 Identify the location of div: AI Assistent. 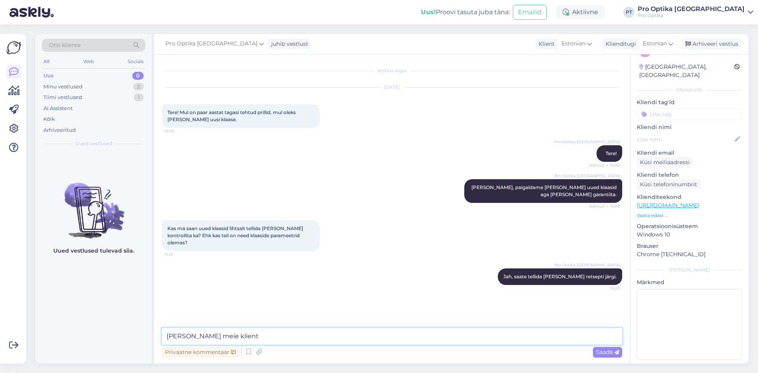
(58, 109).